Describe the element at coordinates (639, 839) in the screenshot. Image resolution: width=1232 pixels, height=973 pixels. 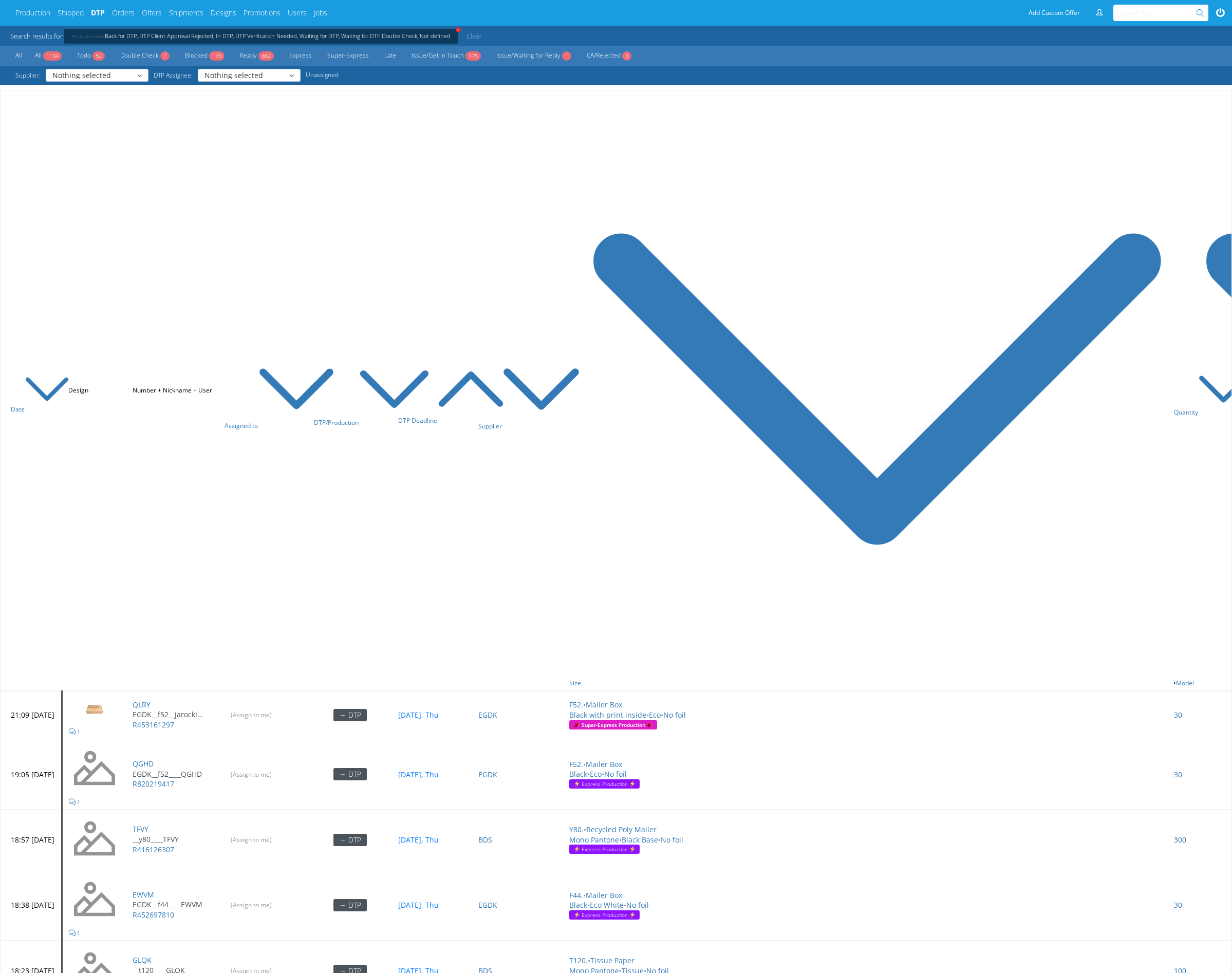
I see `a: Black Base` at that location.